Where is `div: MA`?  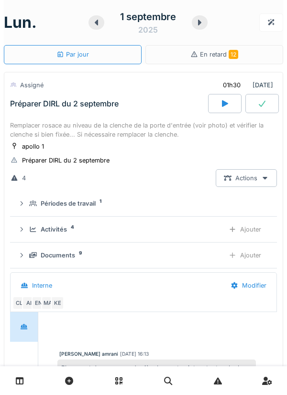
div: MA is located at coordinates (48, 303).